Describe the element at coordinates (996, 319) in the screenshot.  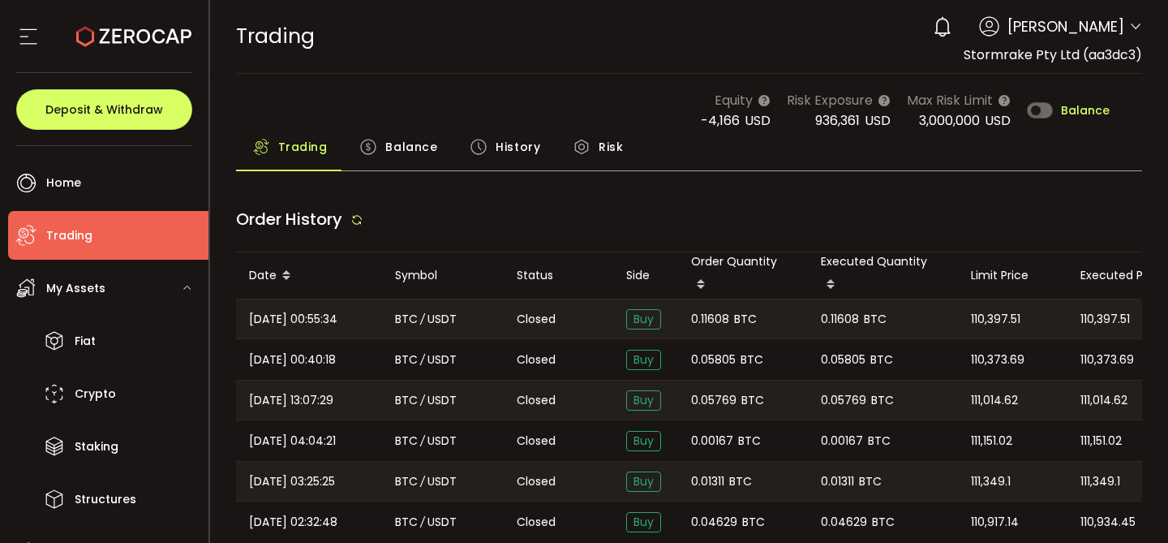
I see `span: 110,397.51` at that location.